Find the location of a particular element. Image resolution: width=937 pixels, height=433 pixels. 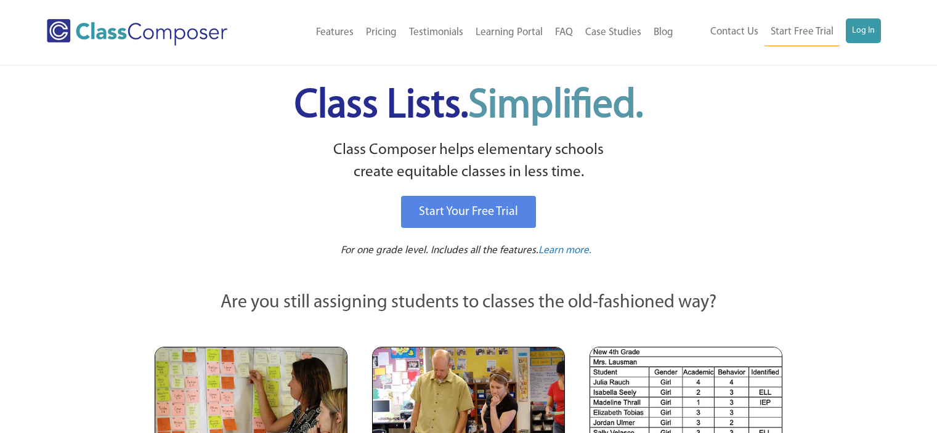

a: Start Free Trial is located at coordinates (802, 32).